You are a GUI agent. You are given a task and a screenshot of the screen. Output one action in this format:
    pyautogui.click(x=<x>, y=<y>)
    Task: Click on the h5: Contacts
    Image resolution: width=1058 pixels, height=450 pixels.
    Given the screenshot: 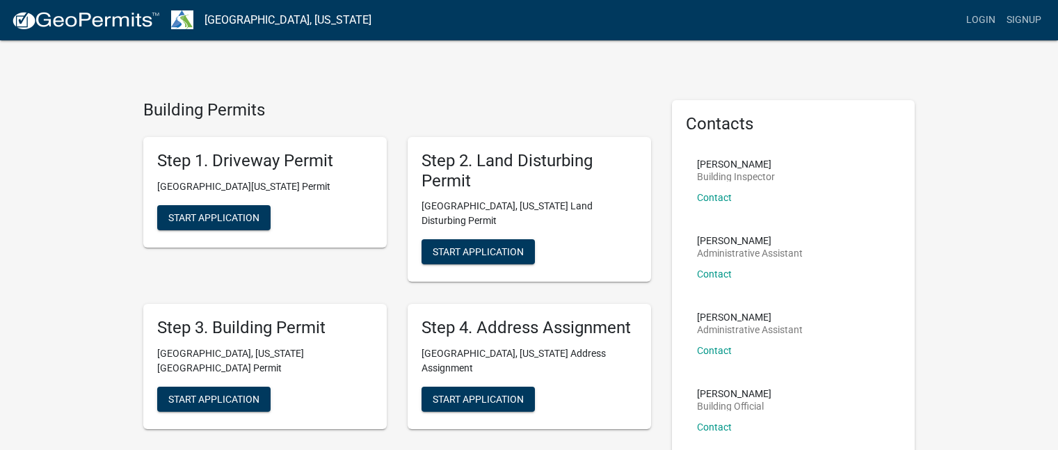 What is the action you would take?
    pyautogui.click(x=793, y=124)
    